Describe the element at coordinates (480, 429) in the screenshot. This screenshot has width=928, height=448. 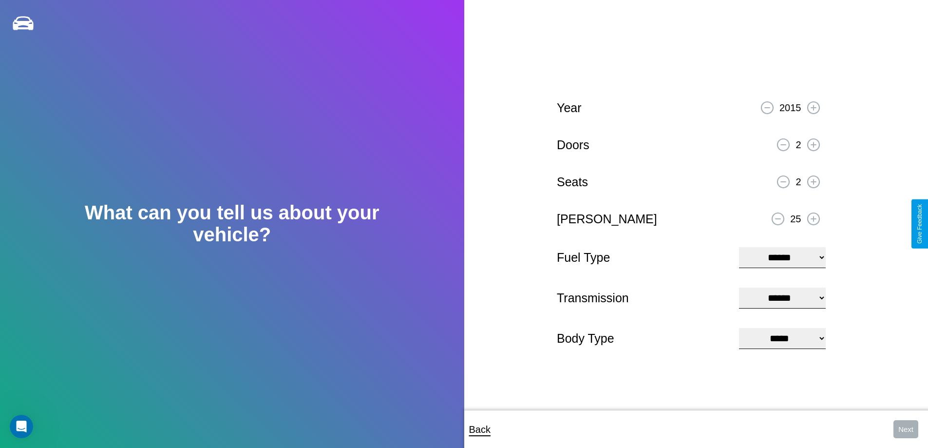
I see `p: Back` at that location.